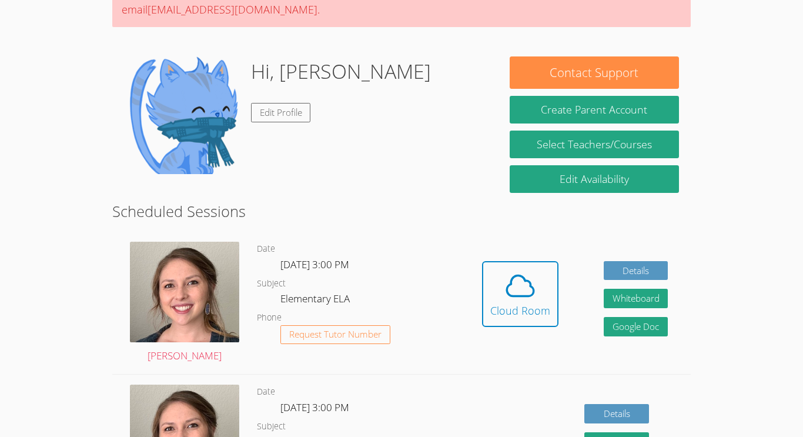 The width and height of the screenshot is (803, 437). What do you see at coordinates (335, 335) in the screenshot?
I see `button: Request Tutor Number` at bounding box center [335, 335].